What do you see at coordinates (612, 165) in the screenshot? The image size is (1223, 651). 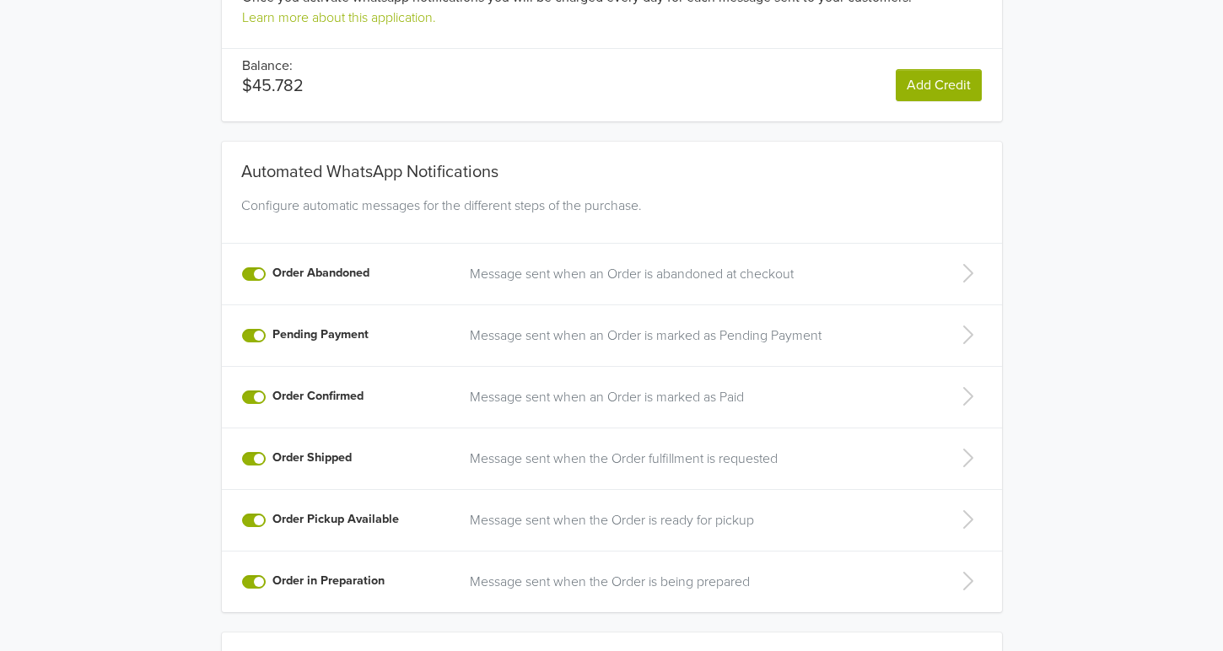 I see `div: Automated WhatsApp Notifications` at bounding box center [612, 165].